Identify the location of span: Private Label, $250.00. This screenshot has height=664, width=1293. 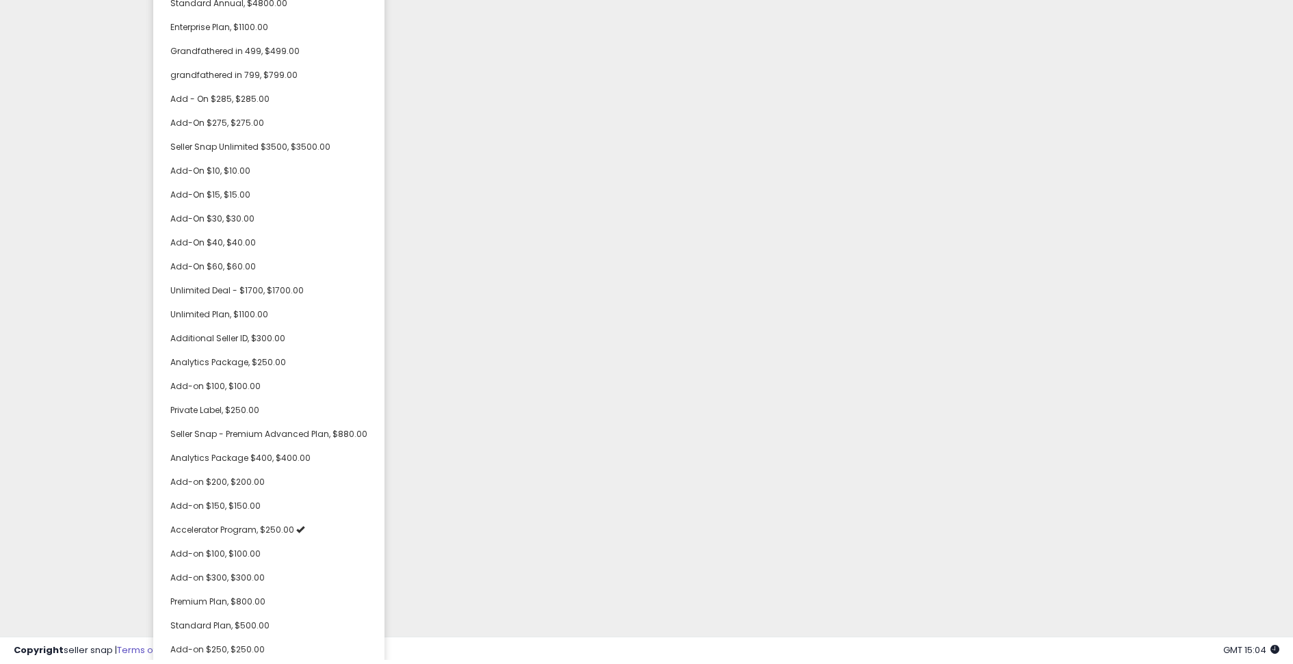
(215, 410).